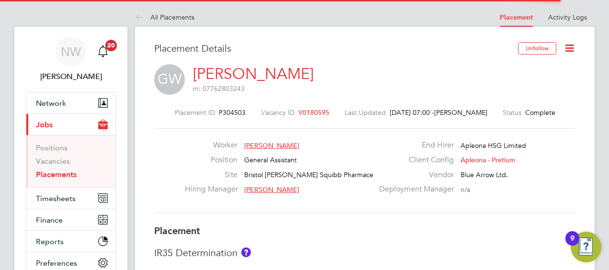 The height and width of the screenshot is (270, 609). Describe the element at coordinates (484, 175) in the screenshot. I see `span: Blue Arrow Ltd.` at that location.